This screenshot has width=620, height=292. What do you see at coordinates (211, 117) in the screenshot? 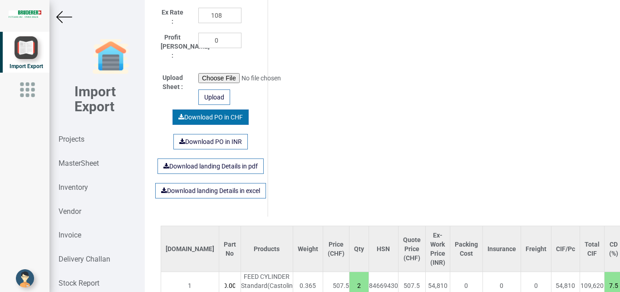
I see `a: Download PO in CHF` at bounding box center [211, 117].